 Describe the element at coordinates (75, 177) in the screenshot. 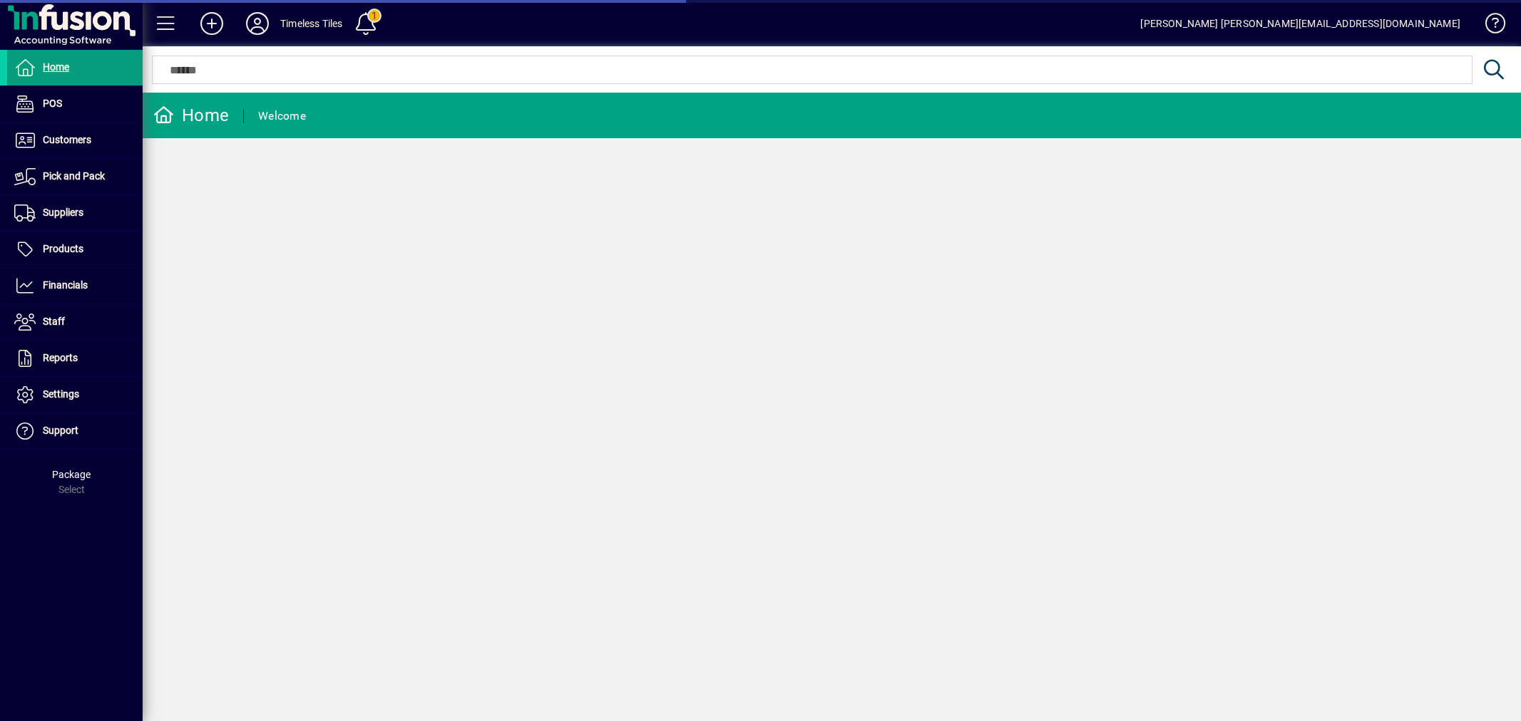

I see `a: Pick and Pack` at that location.